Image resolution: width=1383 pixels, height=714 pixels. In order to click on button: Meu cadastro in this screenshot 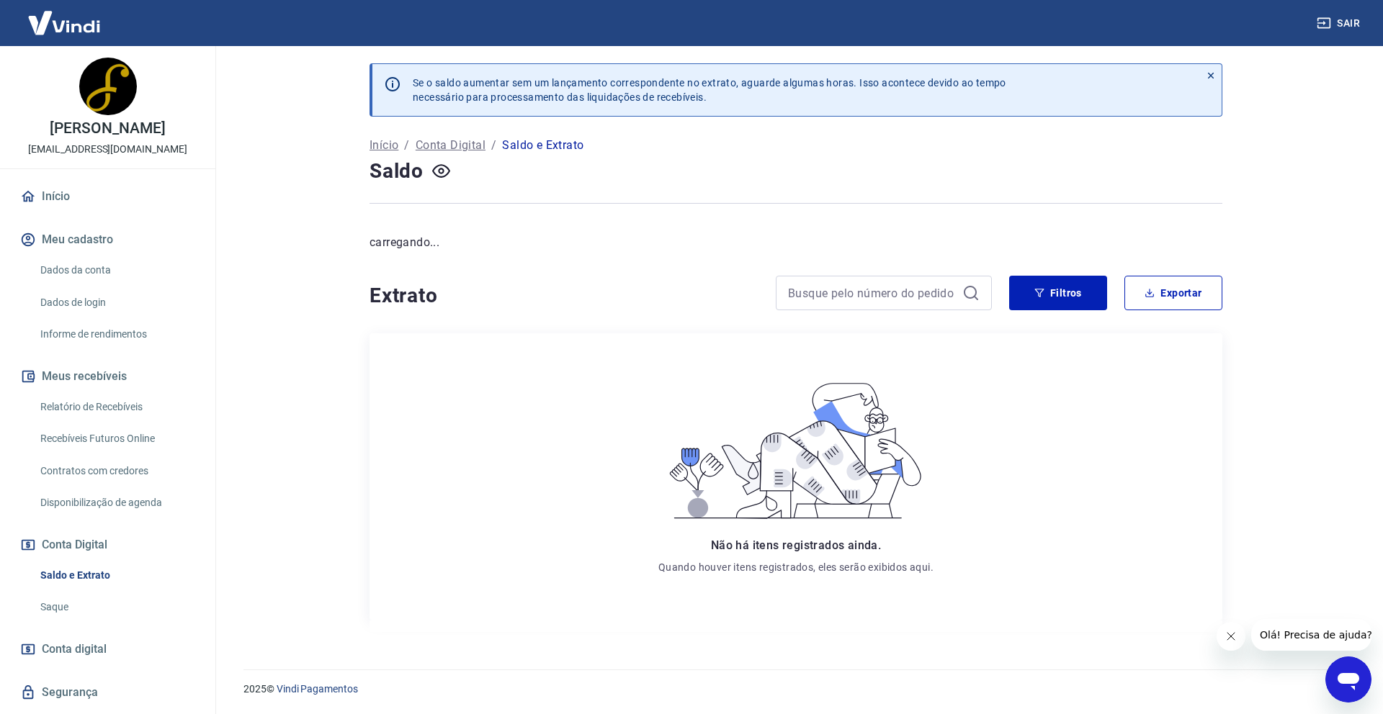, I will do `click(107, 240)`.